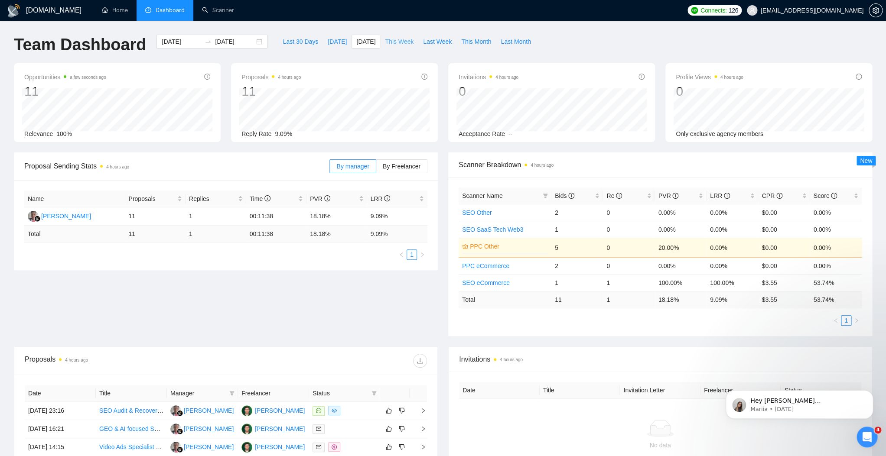 The height and width of the screenshot is (456, 886). Describe the element at coordinates (476, 42) in the screenshot. I see `span: This Month` at that location.